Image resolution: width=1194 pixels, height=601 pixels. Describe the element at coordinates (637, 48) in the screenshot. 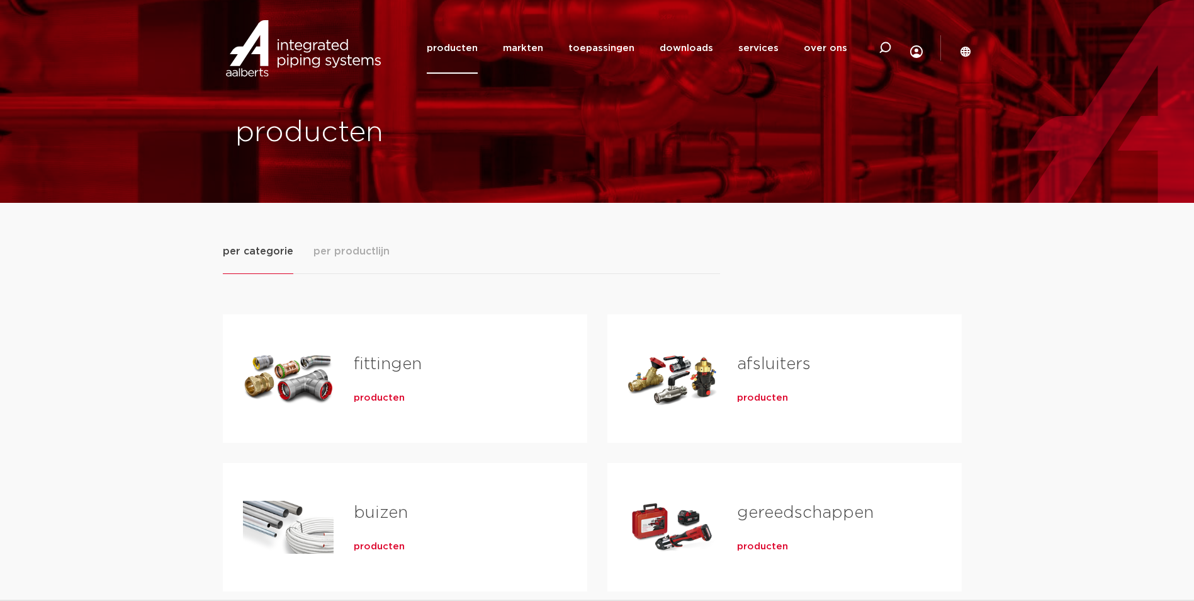

I see `nav: Menu` at that location.